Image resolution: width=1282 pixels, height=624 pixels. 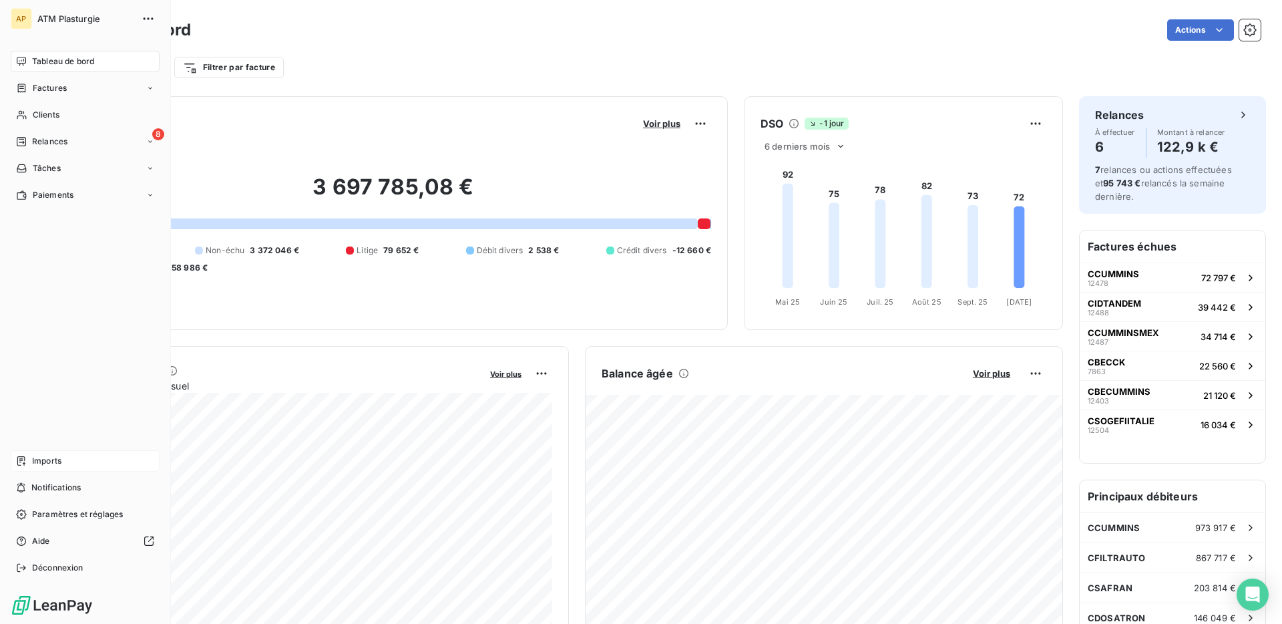 I want to click on span: 21 120 €, so click(x=1219, y=395).